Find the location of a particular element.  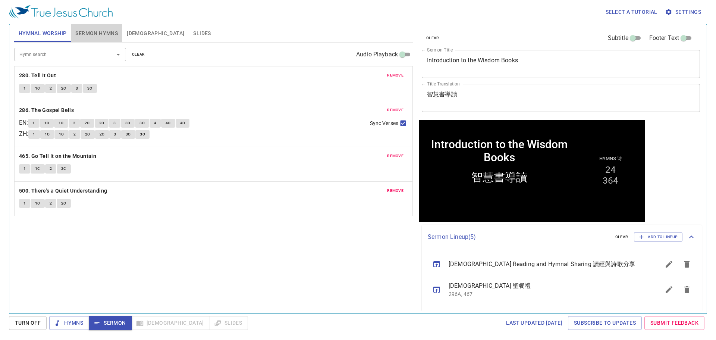

textarea: 智慧書導讀 is located at coordinates (561, 98).